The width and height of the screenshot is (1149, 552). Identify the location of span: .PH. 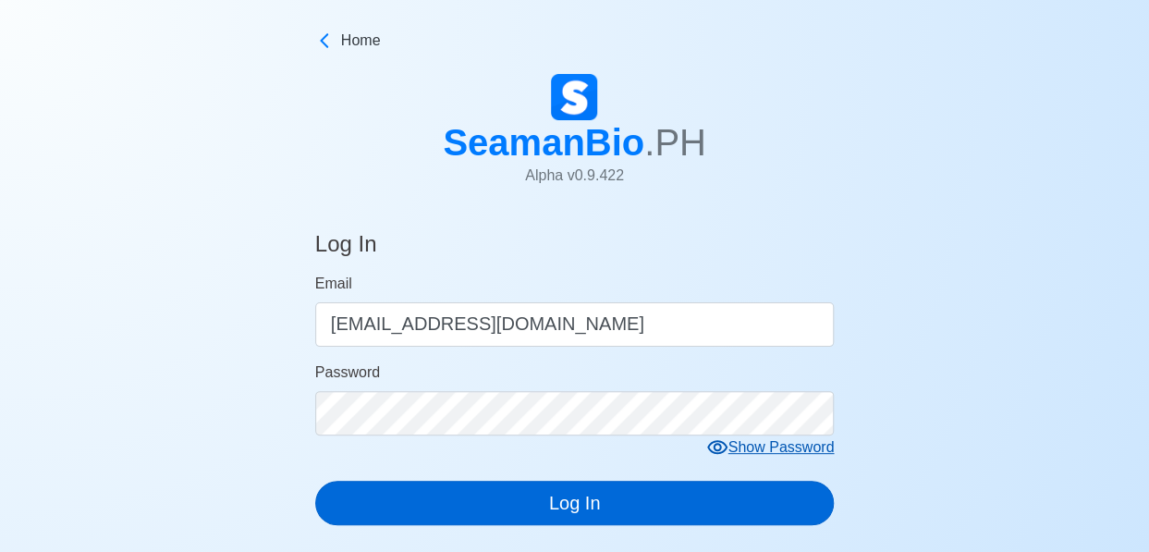
(675, 142).